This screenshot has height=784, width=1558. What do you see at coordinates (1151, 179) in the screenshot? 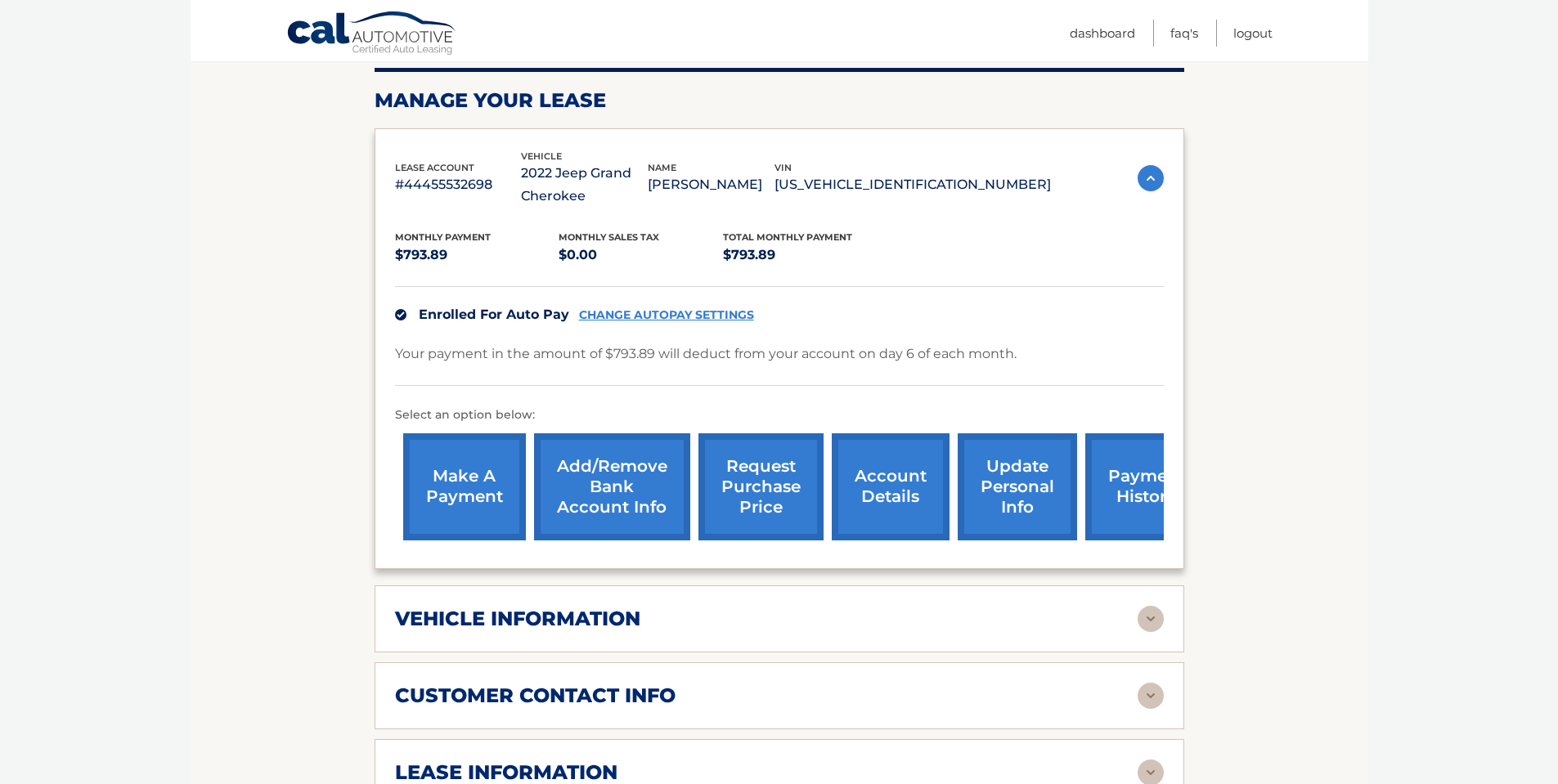
I see `img: accordion-active.svg` at bounding box center [1151, 179].